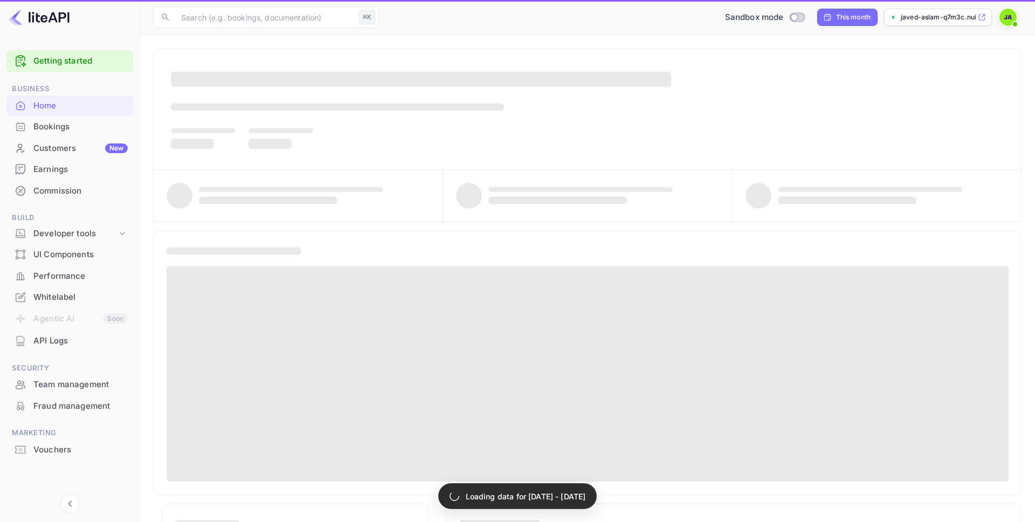 The image size is (1035, 522). What do you see at coordinates (80, 61) in the screenshot?
I see `a: Getting started` at bounding box center [80, 61].